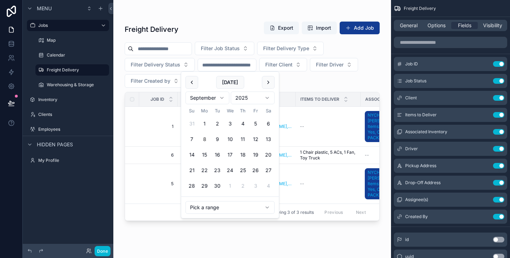 The width and height of the screenshot is (510, 258). What do you see at coordinates (160, 184) in the screenshot?
I see `span: 5` at bounding box center [160, 184].